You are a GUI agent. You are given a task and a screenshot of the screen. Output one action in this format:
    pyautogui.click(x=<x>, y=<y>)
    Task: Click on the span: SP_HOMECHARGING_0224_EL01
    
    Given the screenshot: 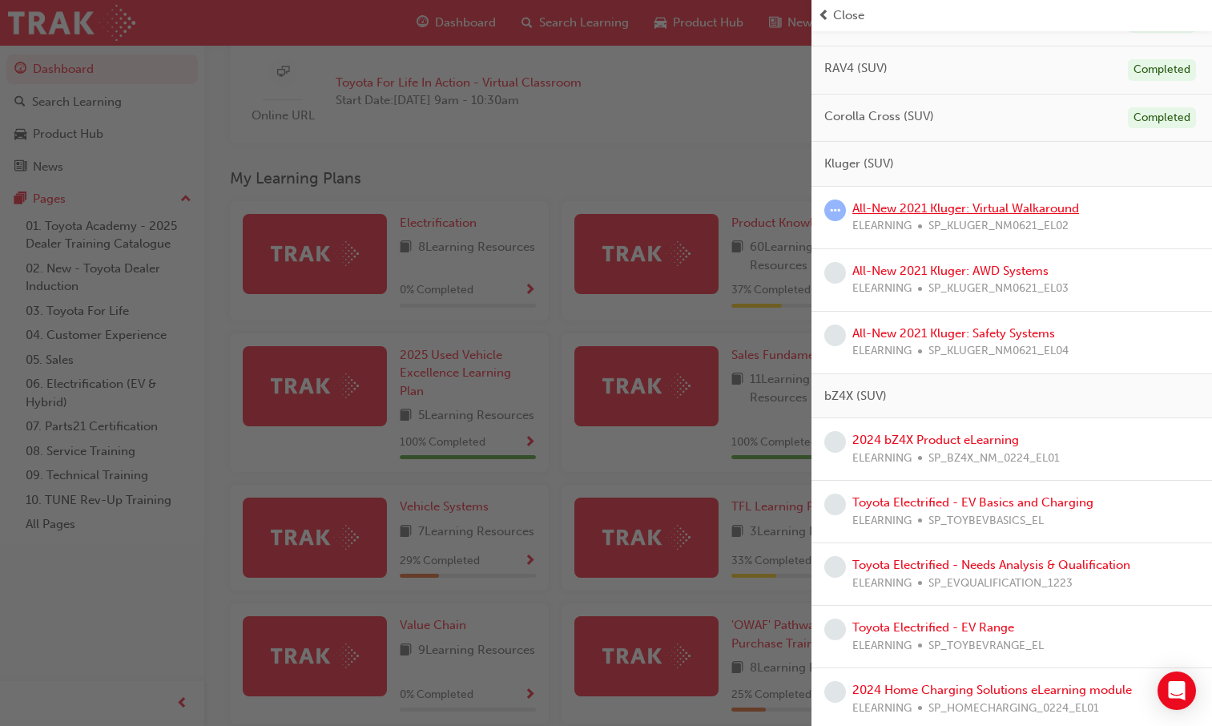 What is the action you would take?
    pyautogui.click(x=1014, y=708)
    